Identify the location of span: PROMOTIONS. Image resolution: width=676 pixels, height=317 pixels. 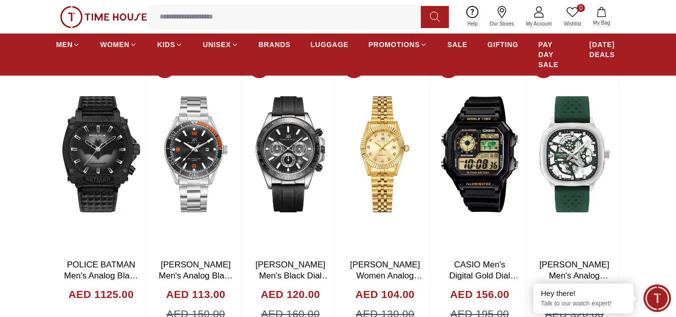
(394, 45).